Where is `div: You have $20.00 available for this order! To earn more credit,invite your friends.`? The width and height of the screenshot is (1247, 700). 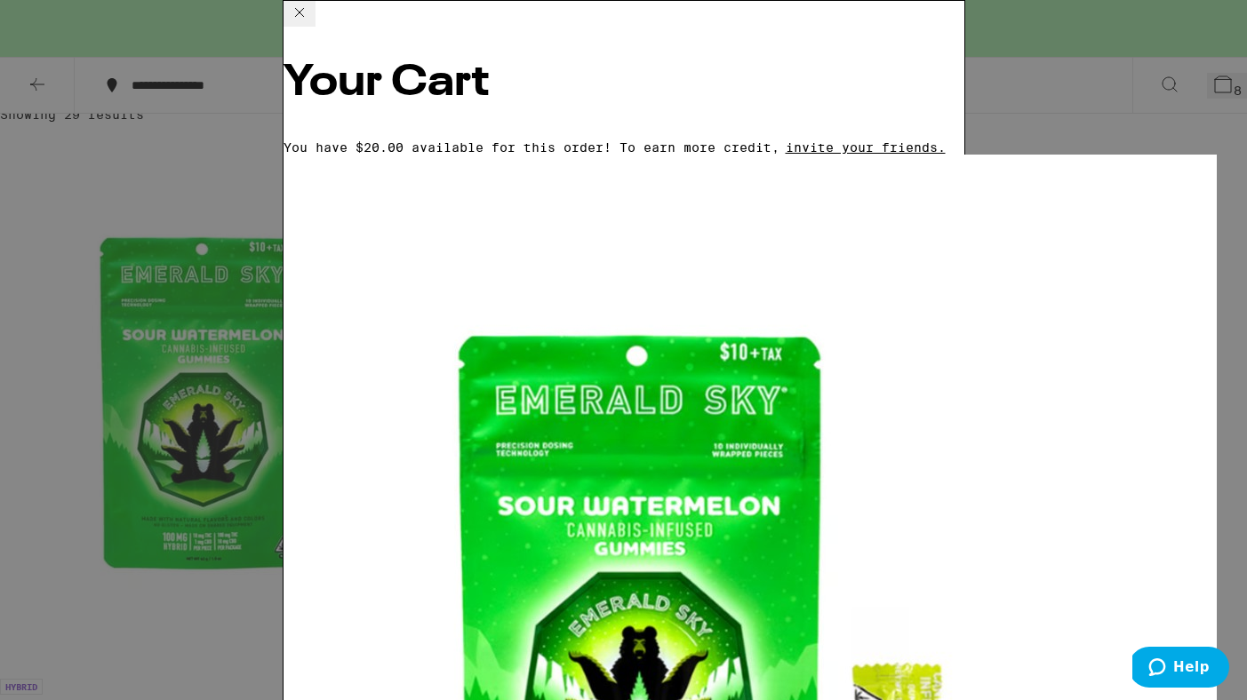 div: You have $20.00 available for this order! To earn more credit,invite your friends. is located at coordinates (624, 148).